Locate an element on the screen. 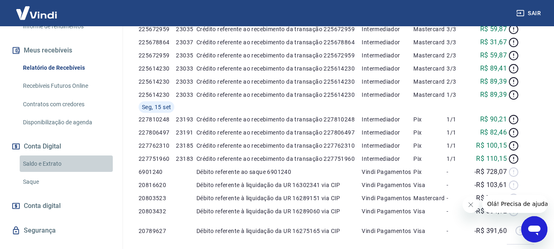  p: R$ 89,41 is located at coordinates (493, 68).